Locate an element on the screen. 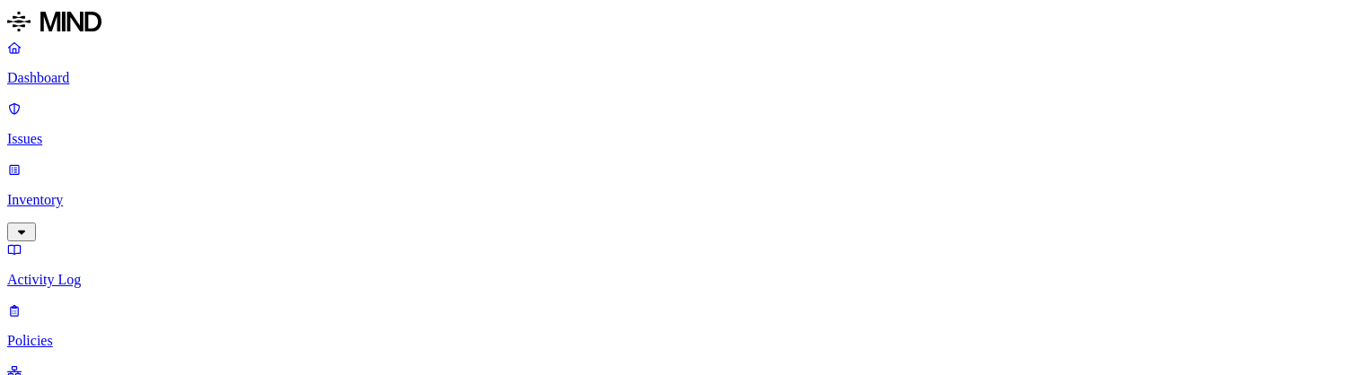  a: Issues is located at coordinates (679, 124).